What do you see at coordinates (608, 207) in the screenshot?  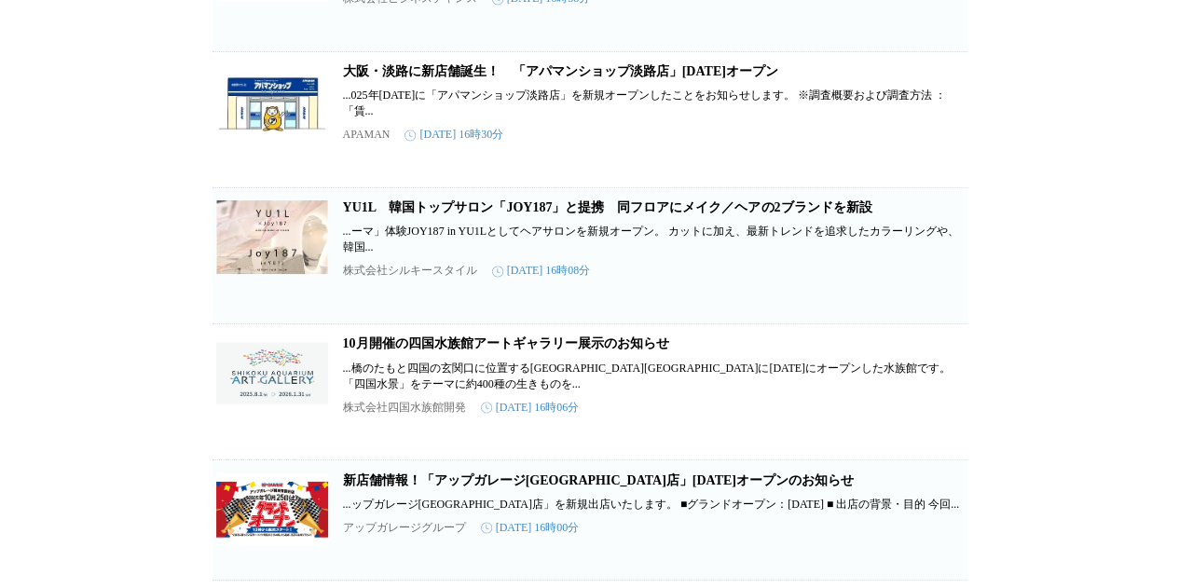 I see `a: YU1L 韓国トップサロン「JOY187」と提携 同フロアにメイク／ヘアの2ブランドを新設` at bounding box center [608, 207].